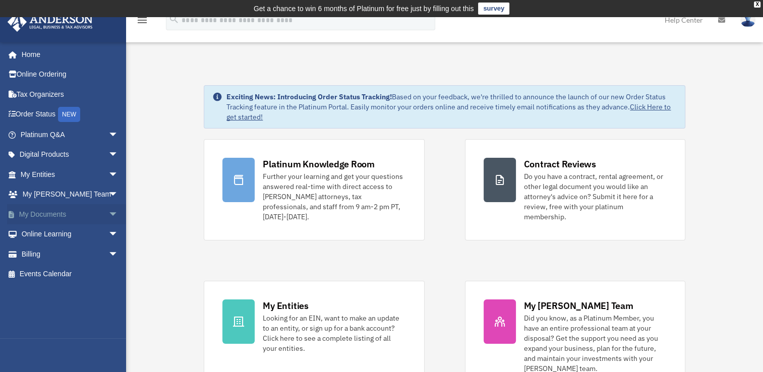  What do you see at coordinates (334, 197) in the screenshot?
I see `div: Further your learning and get your questions answered real-time with direct access to [PERSON_NAM...` at bounding box center [334, 197].